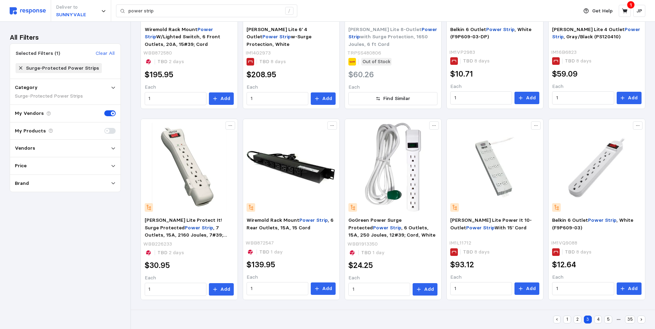  I want to click on span: W/Lighted Switch, 6 Front Outlets, 20A, 15#39; Cord, so click(182, 40).